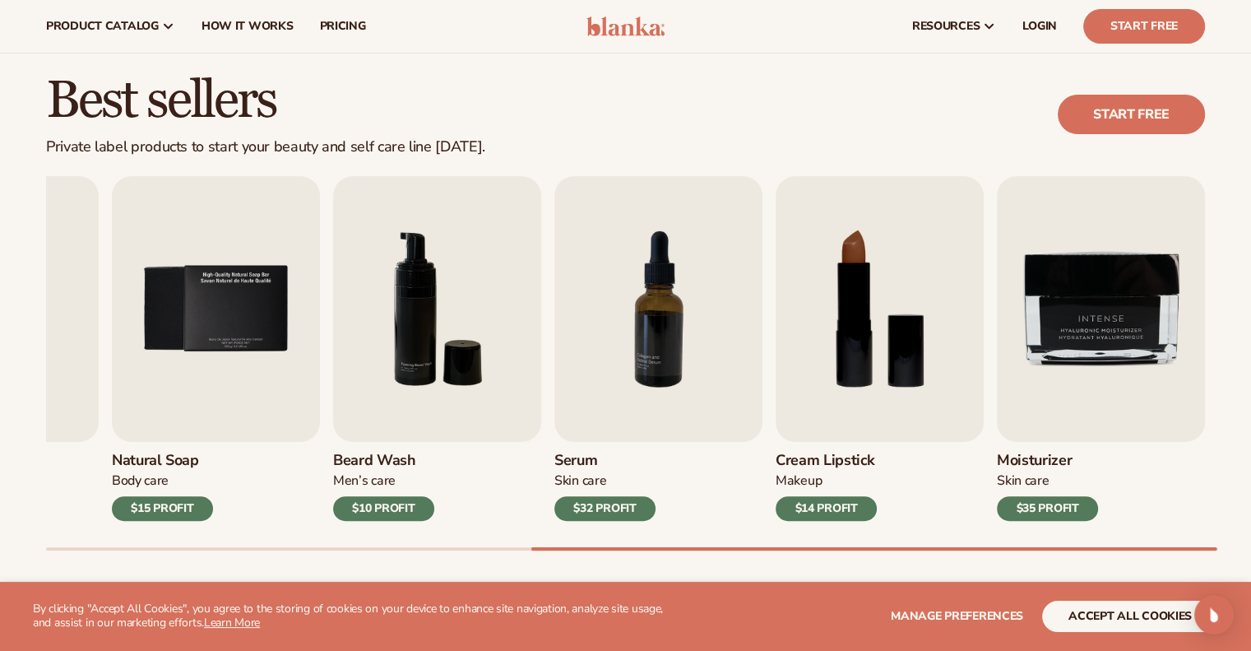 The width and height of the screenshot is (1251, 651). I want to click on span: product catalog, so click(102, 26).